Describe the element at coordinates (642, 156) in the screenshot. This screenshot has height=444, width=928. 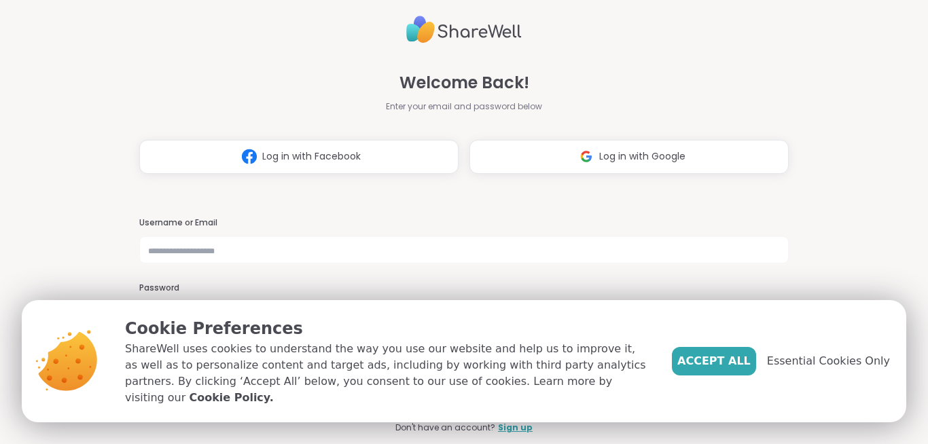
I see `span: Log in with Google` at that location.